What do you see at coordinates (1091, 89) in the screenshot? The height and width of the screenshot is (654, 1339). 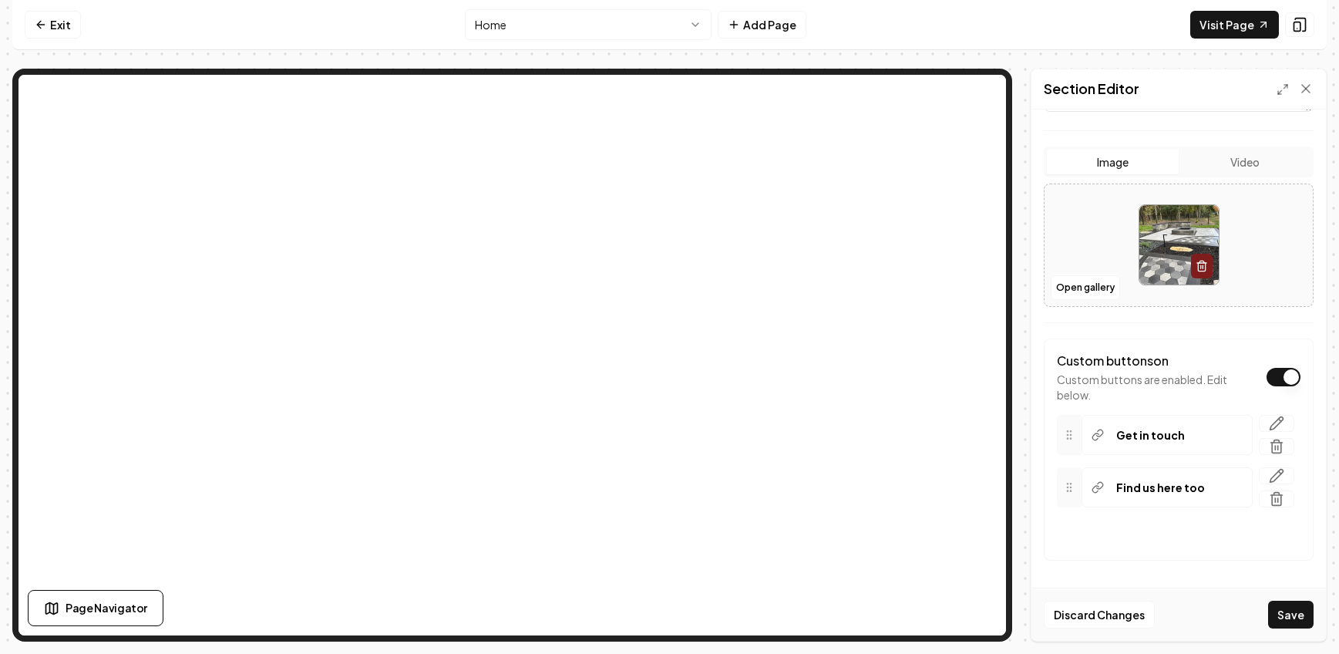 I see `h2: Section Editor` at bounding box center [1091, 89].